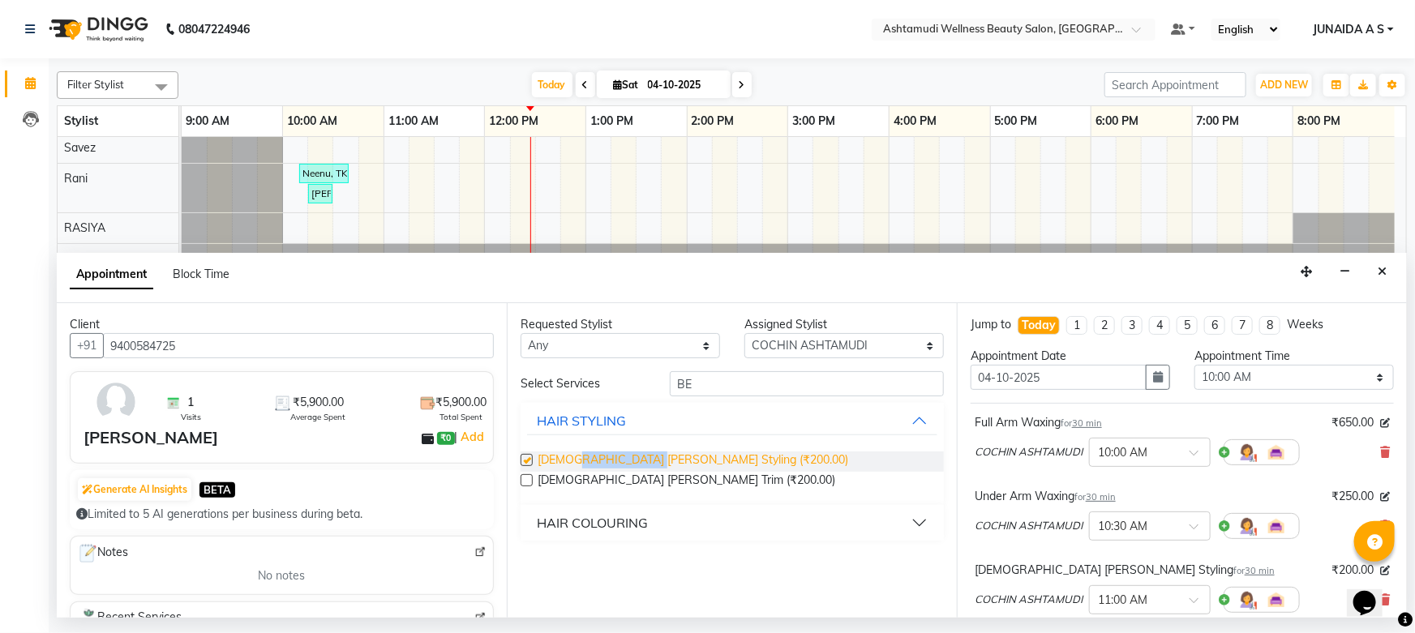 The width and height of the screenshot is (1415, 633). I want to click on a: 10:00 AM, so click(312, 121).